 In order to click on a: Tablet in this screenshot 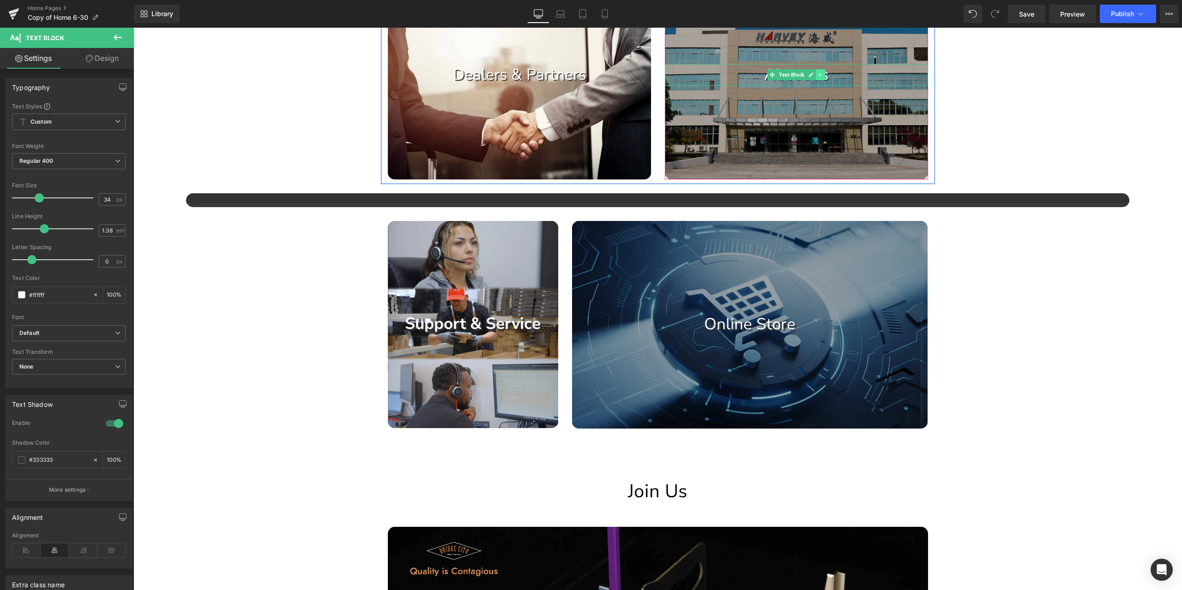, I will do `click(583, 14)`.